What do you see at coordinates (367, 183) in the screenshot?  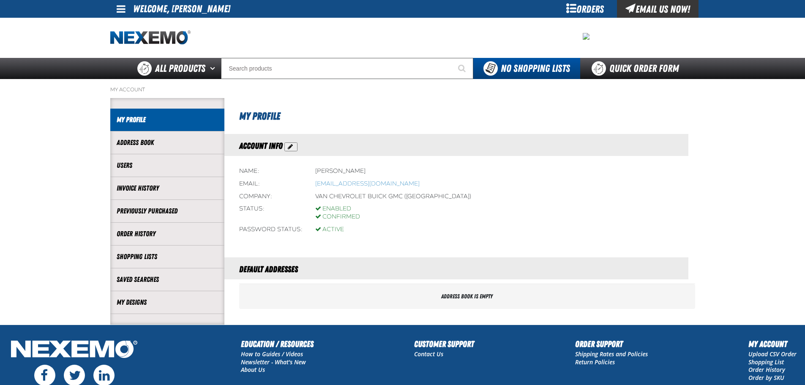 I see `a: Opens a default email client to write an email to mmylan@vtaig.com` at bounding box center [367, 183].